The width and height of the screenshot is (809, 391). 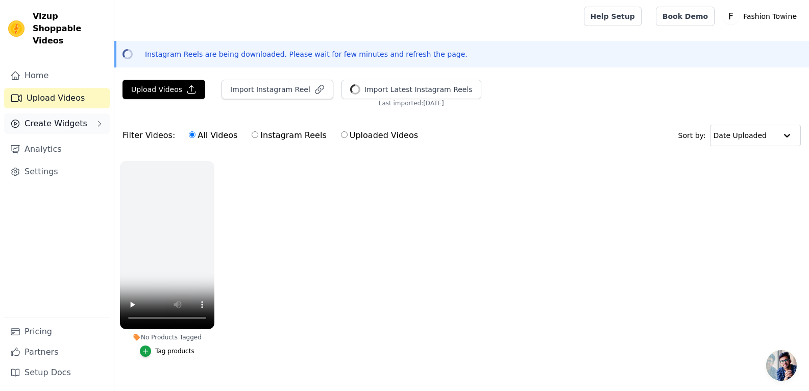 I want to click on a: Setup Docs, so click(x=57, y=372).